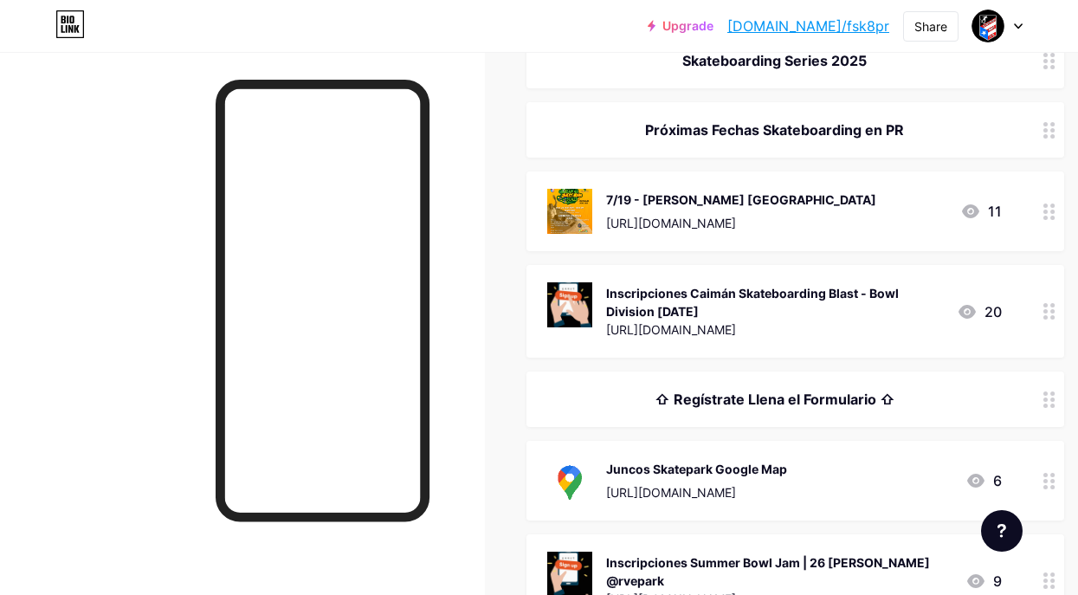  Describe the element at coordinates (983, 581) in the screenshot. I see `div: 9` at that location.